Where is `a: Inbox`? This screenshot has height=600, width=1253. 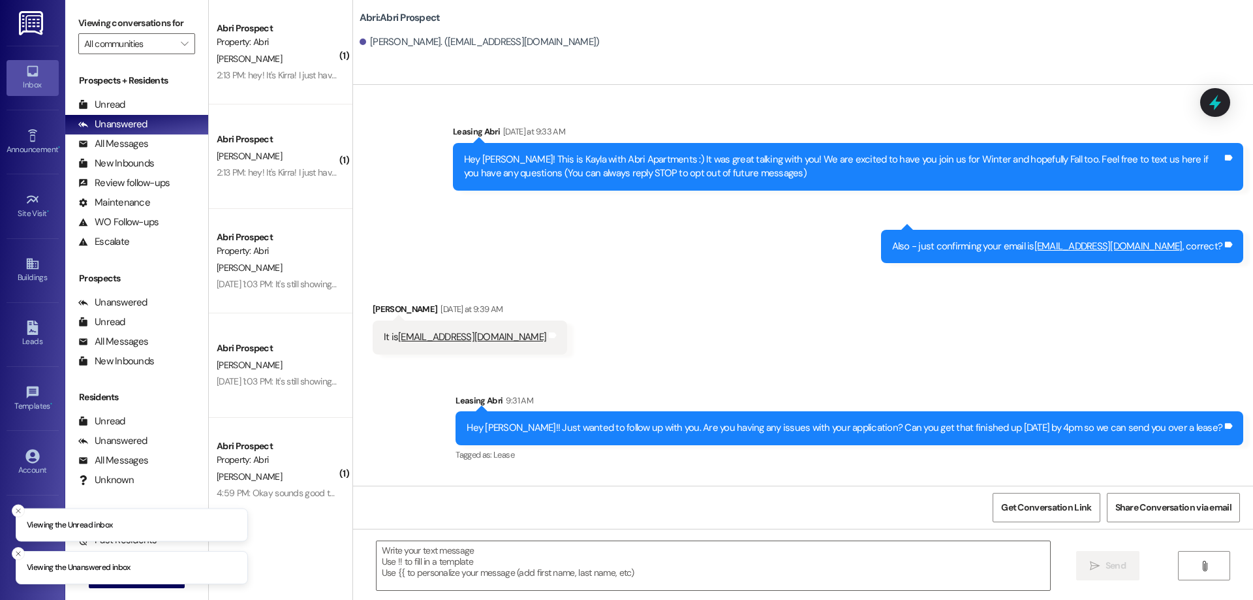 a: Inbox is located at coordinates (33, 78).